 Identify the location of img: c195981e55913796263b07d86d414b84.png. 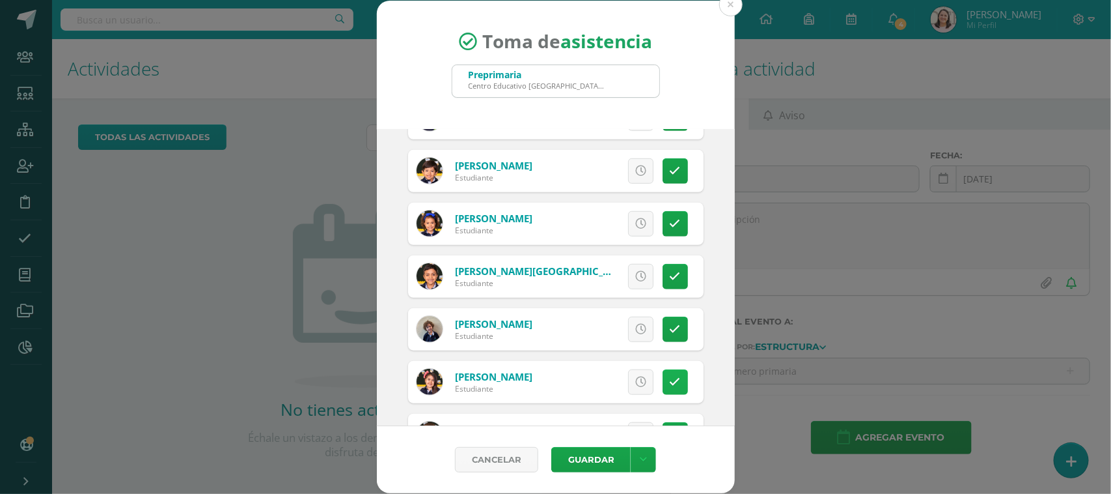
(430, 329).